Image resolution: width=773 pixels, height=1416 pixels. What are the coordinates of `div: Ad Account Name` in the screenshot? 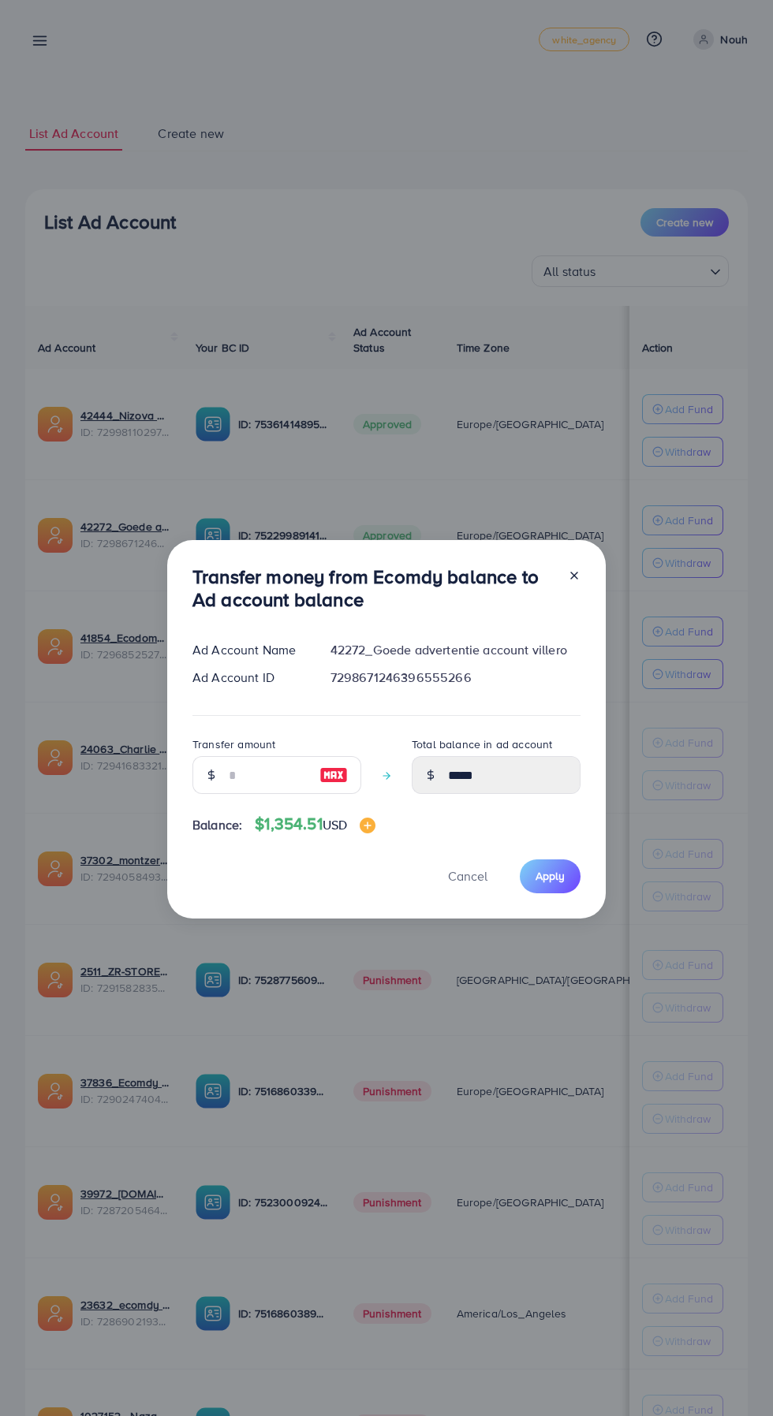 It's located at (248, 650).